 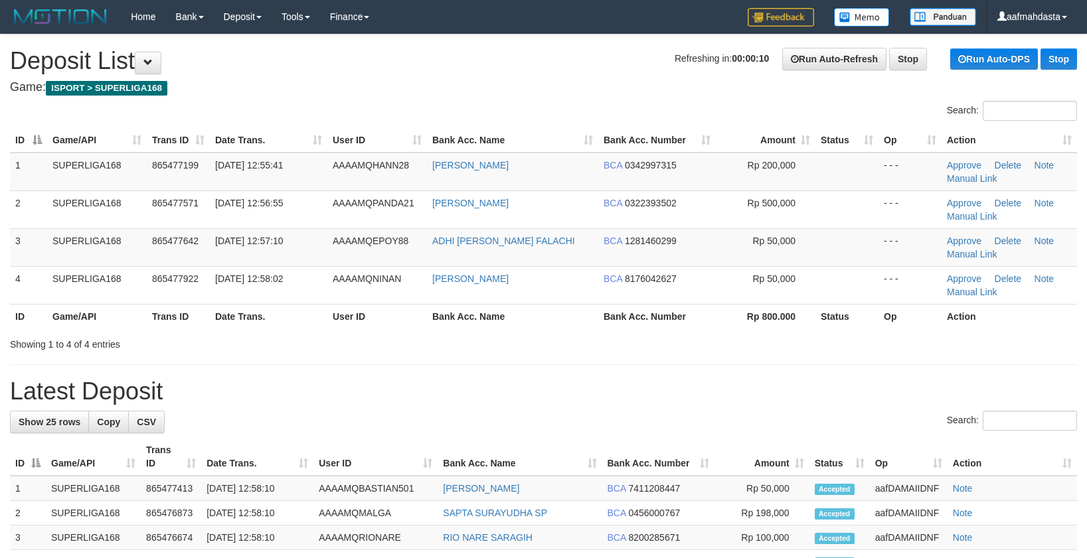 What do you see at coordinates (762, 489) in the screenshot?
I see `td: Rp 50,000` at bounding box center [762, 489].